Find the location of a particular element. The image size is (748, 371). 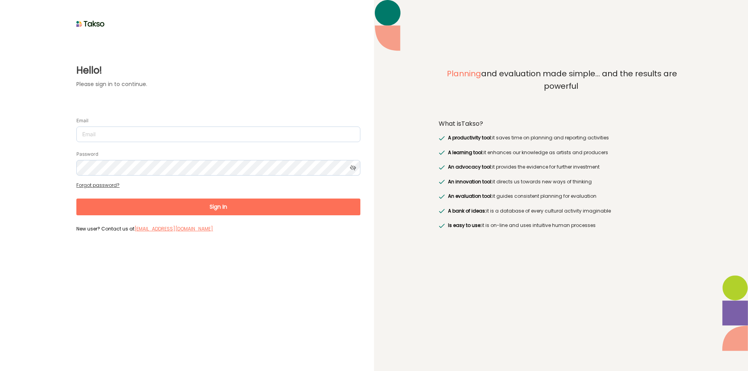

span: A bank of ideas: is located at coordinates (467, 211).